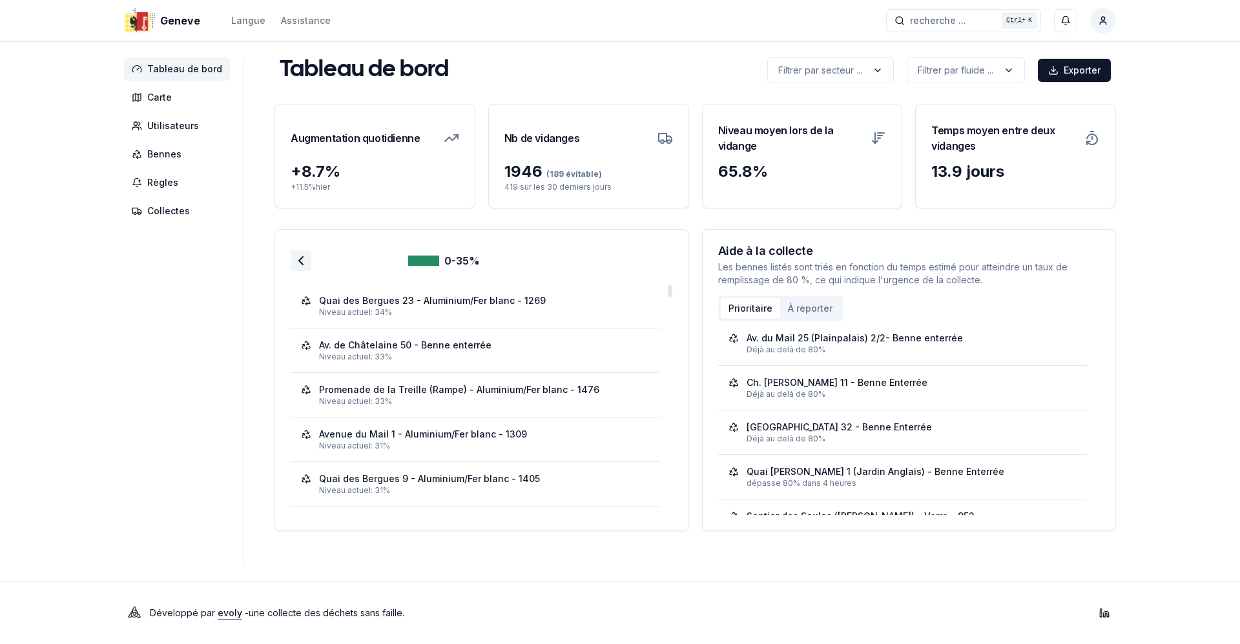 This screenshot has width=1240, height=644. I want to click on a: Promenade de la Treille (Rampe) - Aluminium/Fer blanc - 1476Niveau actuel: 33%, so click(475, 395).